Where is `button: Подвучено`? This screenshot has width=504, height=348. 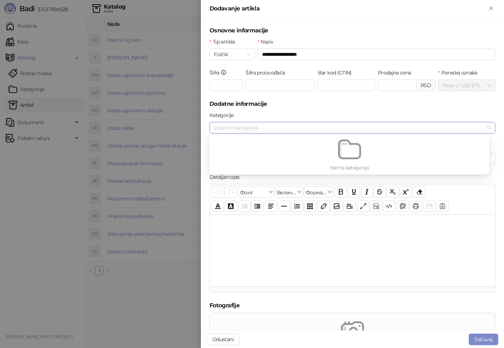 button: Подвучено is located at coordinates (354, 192).